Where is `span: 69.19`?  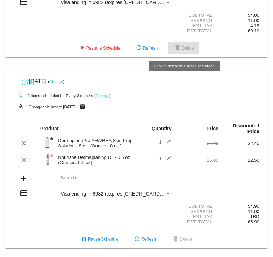 span: 69.19 is located at coordinates (254, 31).